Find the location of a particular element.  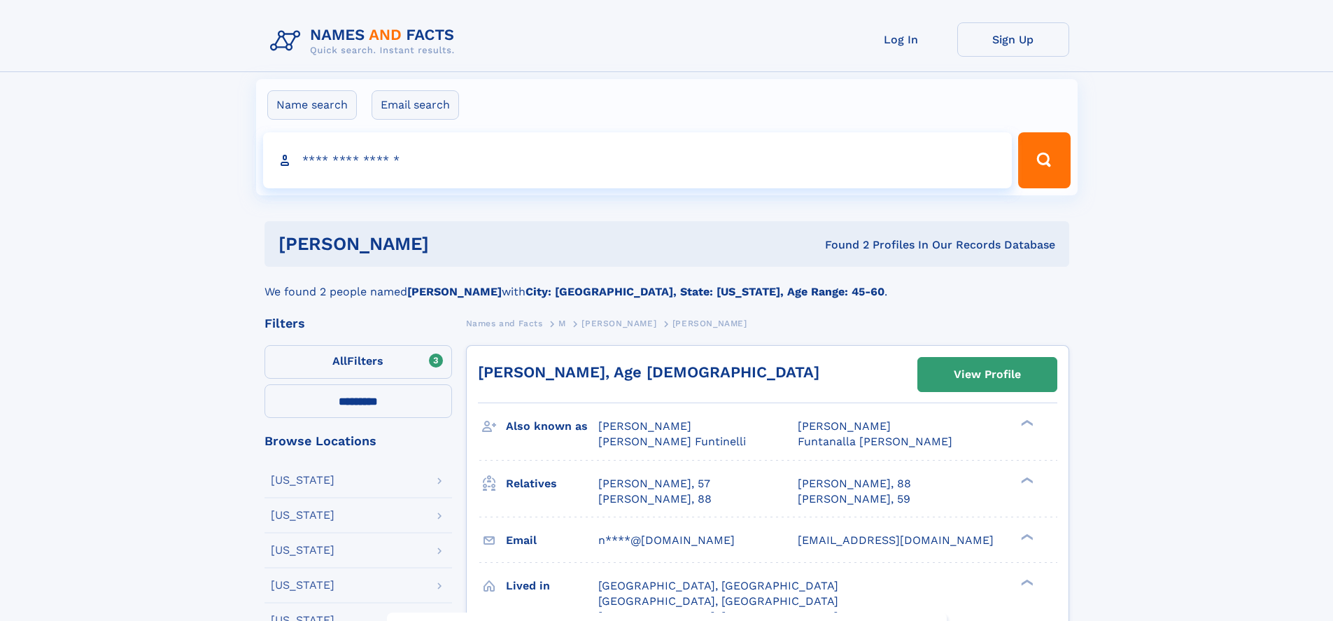

img: Logo Names and Facts is located at coordinates (365, 41).